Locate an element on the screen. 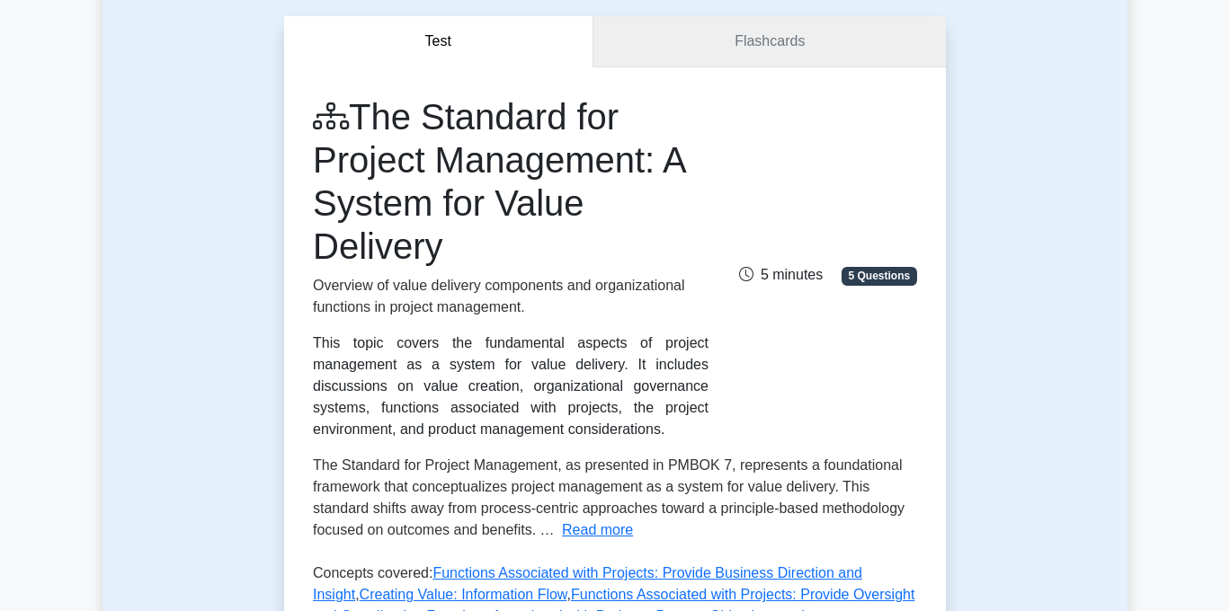 The width and height of the screenshot is (1230, 611). button: Read more is located at coordinates (597, 530).